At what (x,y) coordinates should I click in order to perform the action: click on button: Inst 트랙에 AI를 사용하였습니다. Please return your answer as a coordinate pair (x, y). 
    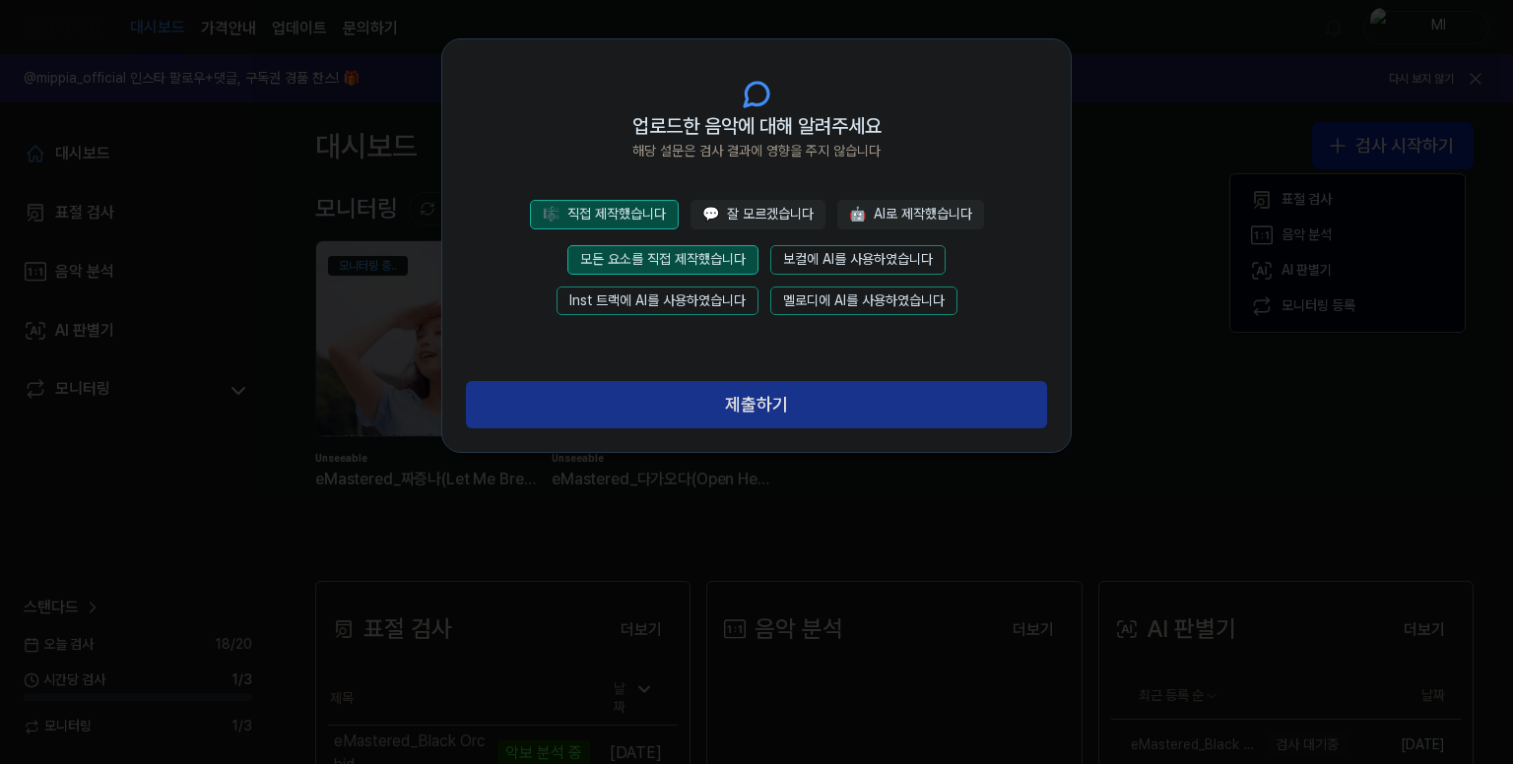
    Looking at the image, I should click on (657, 301).